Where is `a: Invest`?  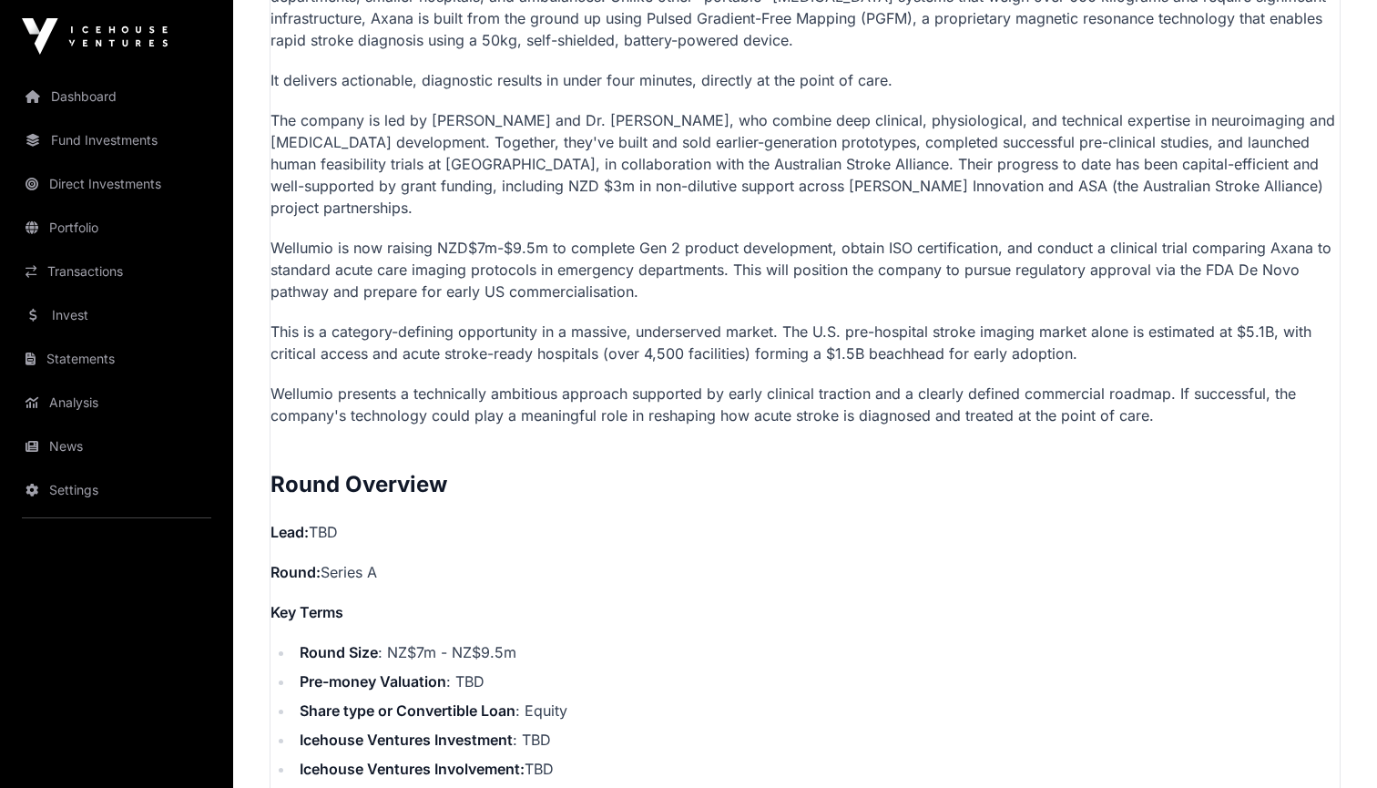 a: Invest is located at coordinates (117, 315).